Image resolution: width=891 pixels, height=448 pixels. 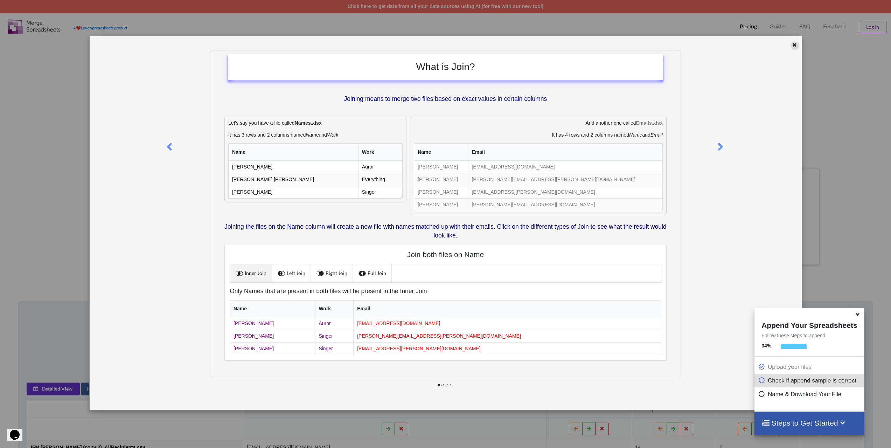 I want to click on h4: Join both files on Name, so click(x=445, y=254).